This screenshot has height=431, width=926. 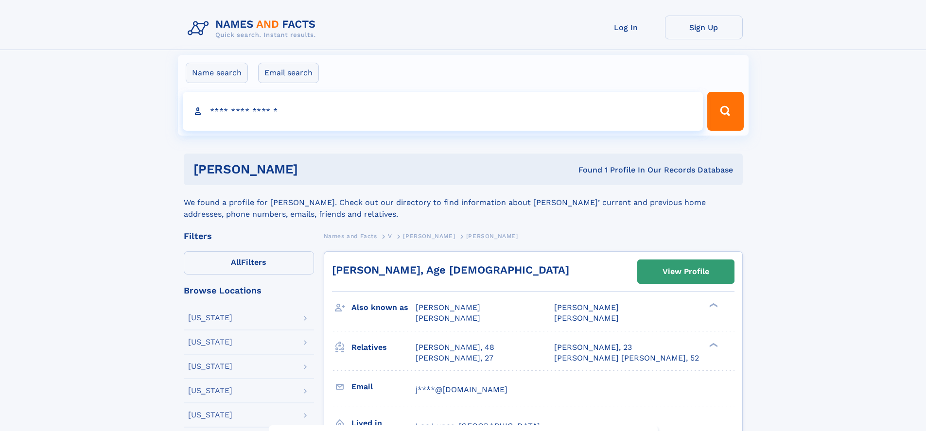 I want to click on h3: Email, so click(x=384, y=387).